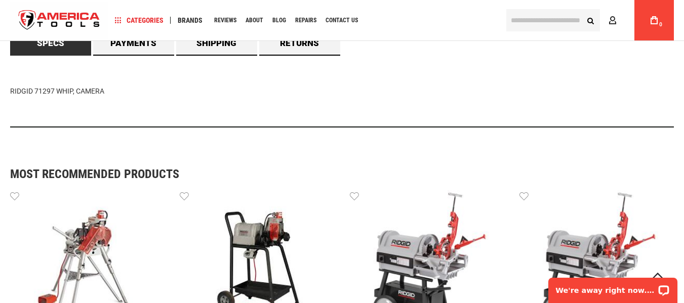  What do you see at coordinates (254, 20) in the screenshot?
I see `span: About` at bounding box center [254, 20].